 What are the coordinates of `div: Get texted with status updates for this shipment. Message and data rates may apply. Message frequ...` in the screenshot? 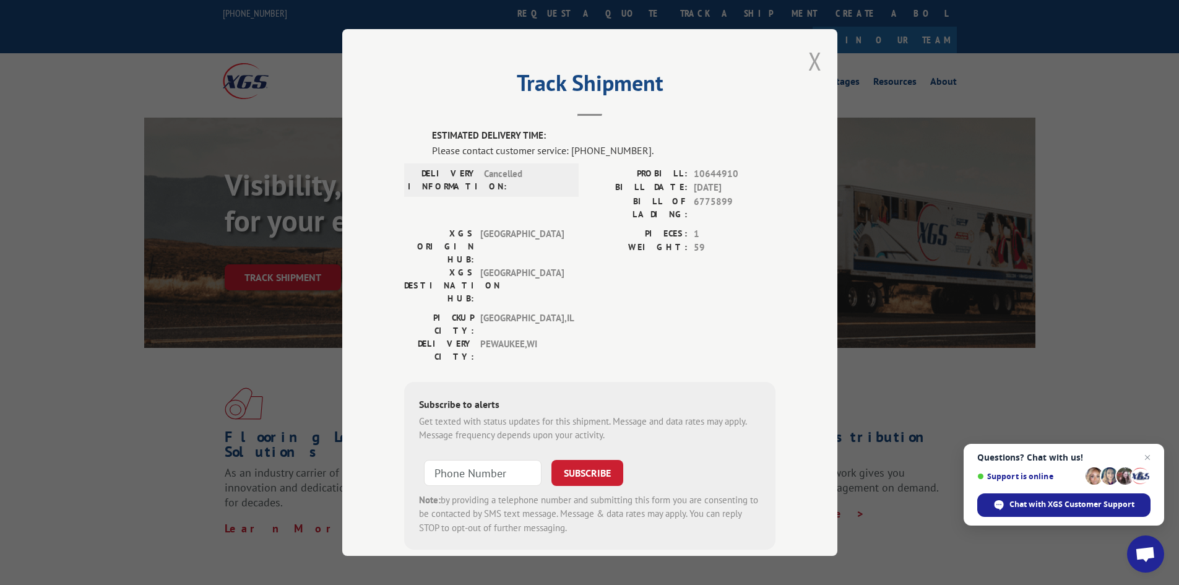 It's located at (590, 428).